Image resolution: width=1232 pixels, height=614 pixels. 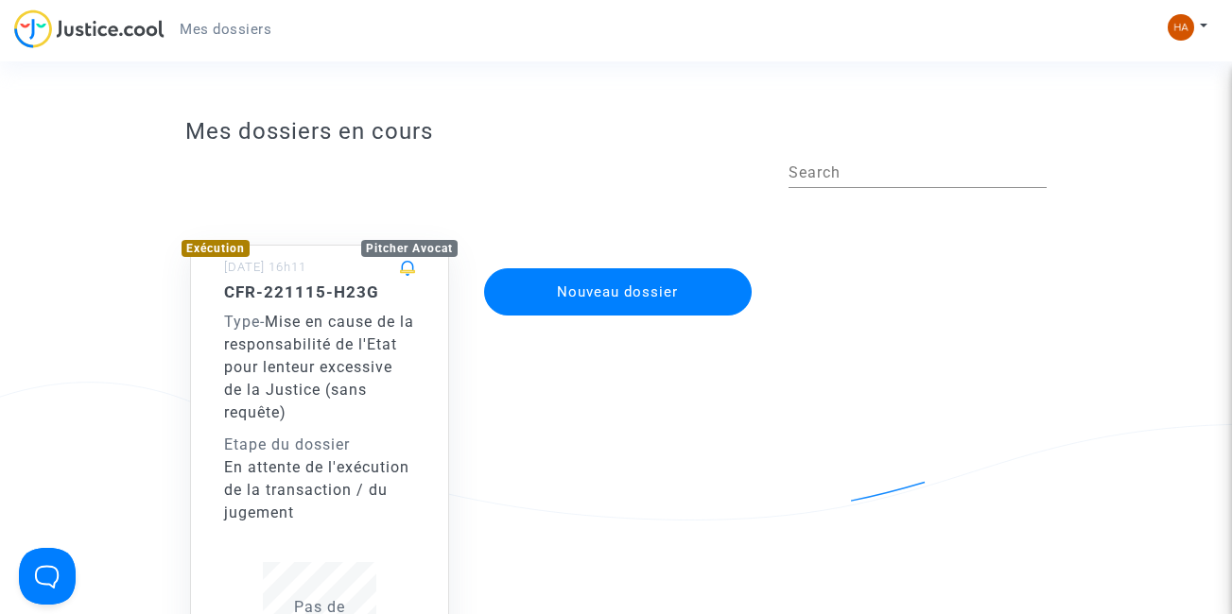 I want to click on div: En attente de l'exécution de la transaction / du jugement, so click(x=319, y=491).